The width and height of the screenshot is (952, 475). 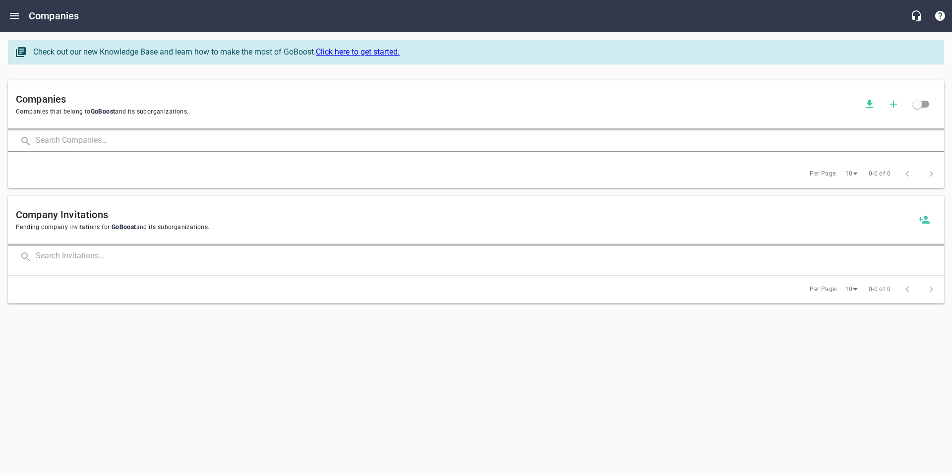 What do you see at coordinates (870, 104) in the screenshot?
I see `button: Download companies` at bounding box center [870, 104].